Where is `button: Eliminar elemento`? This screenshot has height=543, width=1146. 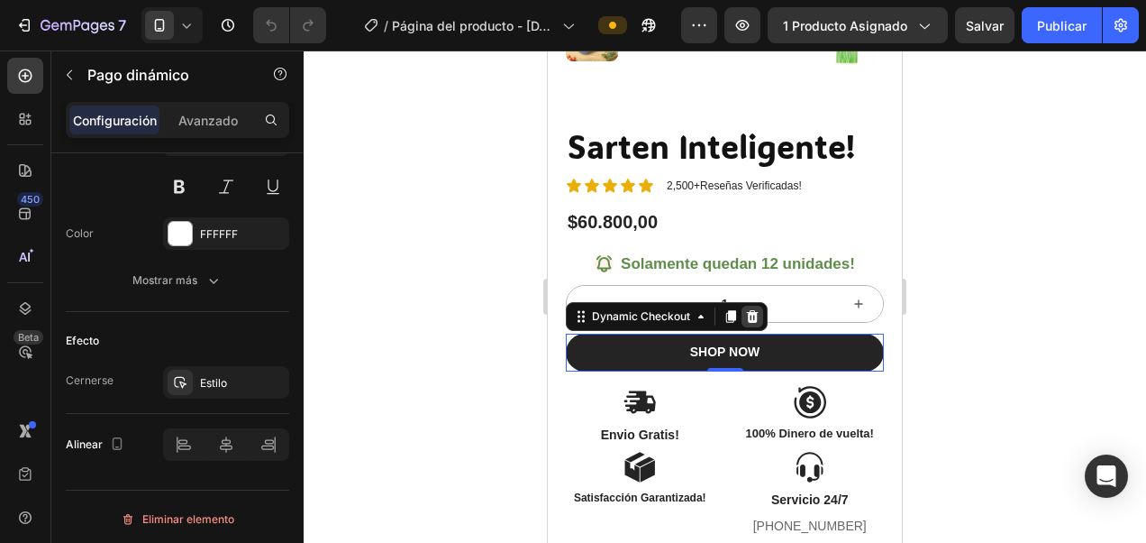
button: Eliminar elemento is located at coordinates (178, 519).